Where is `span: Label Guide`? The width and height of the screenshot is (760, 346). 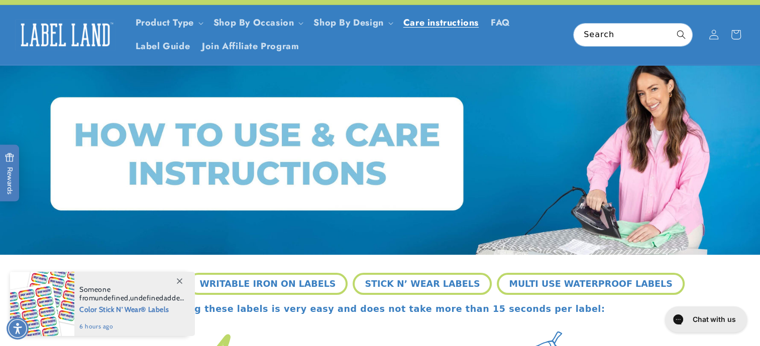
span: Label Guide is located at coordinates (163, 46).